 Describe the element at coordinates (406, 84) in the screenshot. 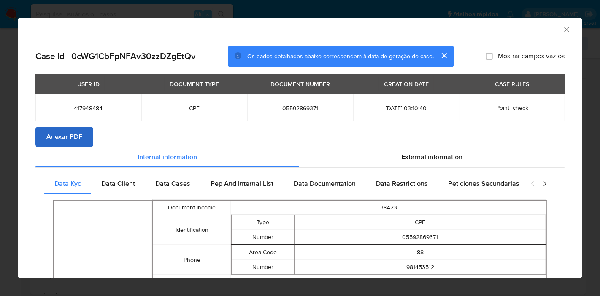

I see `div: CREATION DATE` at that location.